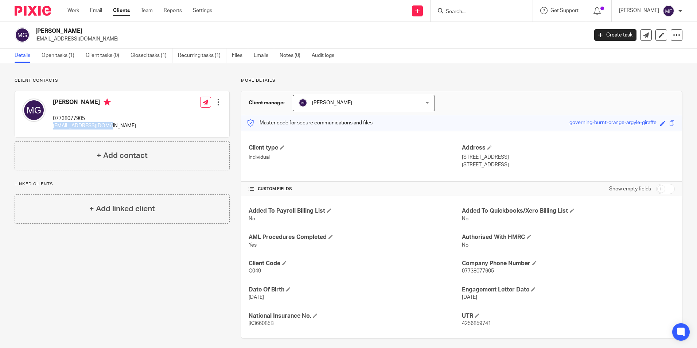  I want to click on h4: Client Code, so click(355, 263).